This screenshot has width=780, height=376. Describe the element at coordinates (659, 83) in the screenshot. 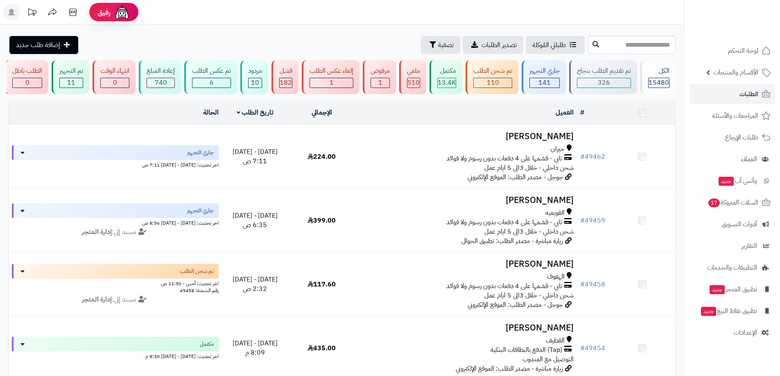

I see `span: 15480` at that location.